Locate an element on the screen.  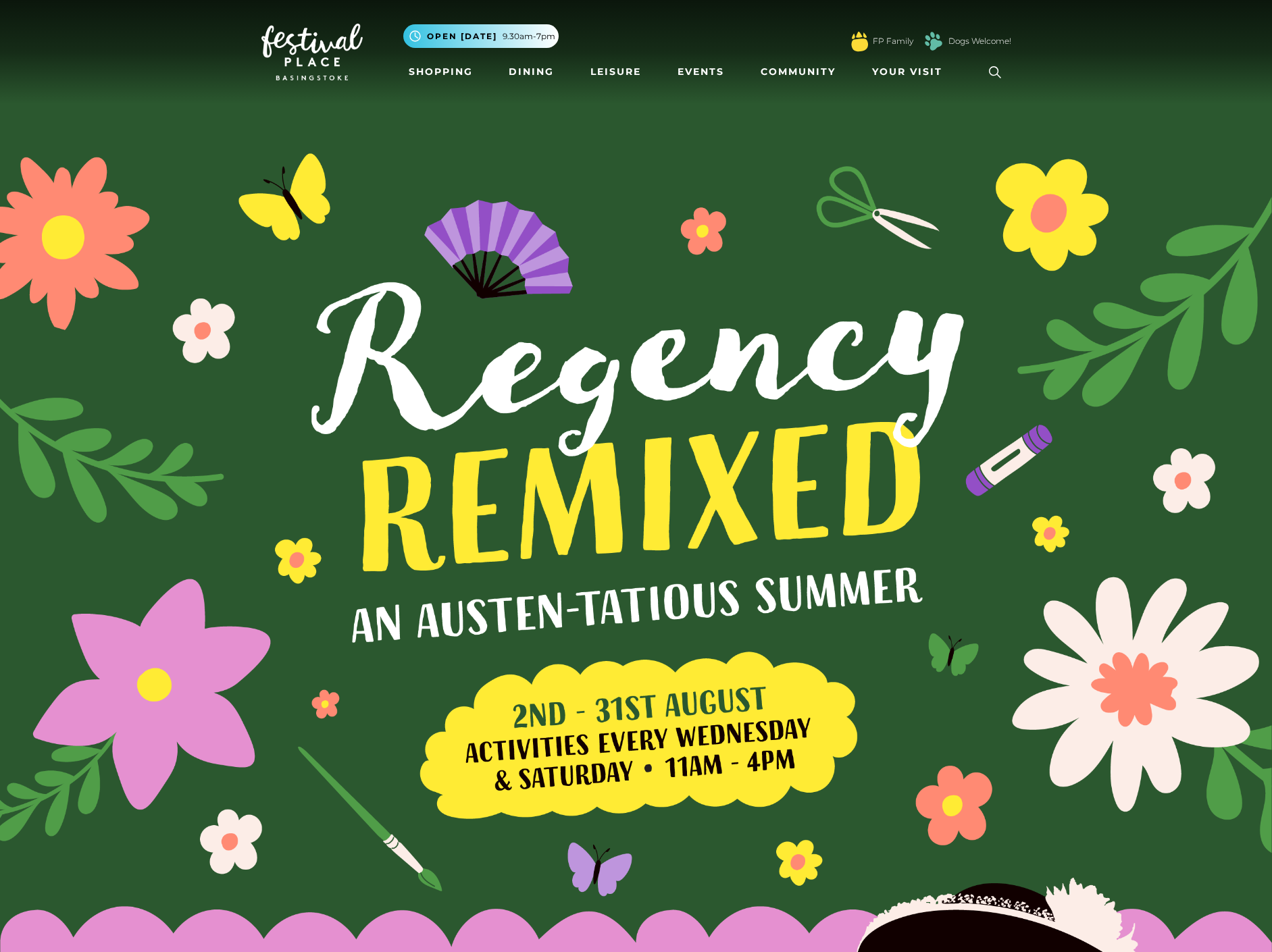
img: Festival Place Logo is located at coordinates (312, 52).